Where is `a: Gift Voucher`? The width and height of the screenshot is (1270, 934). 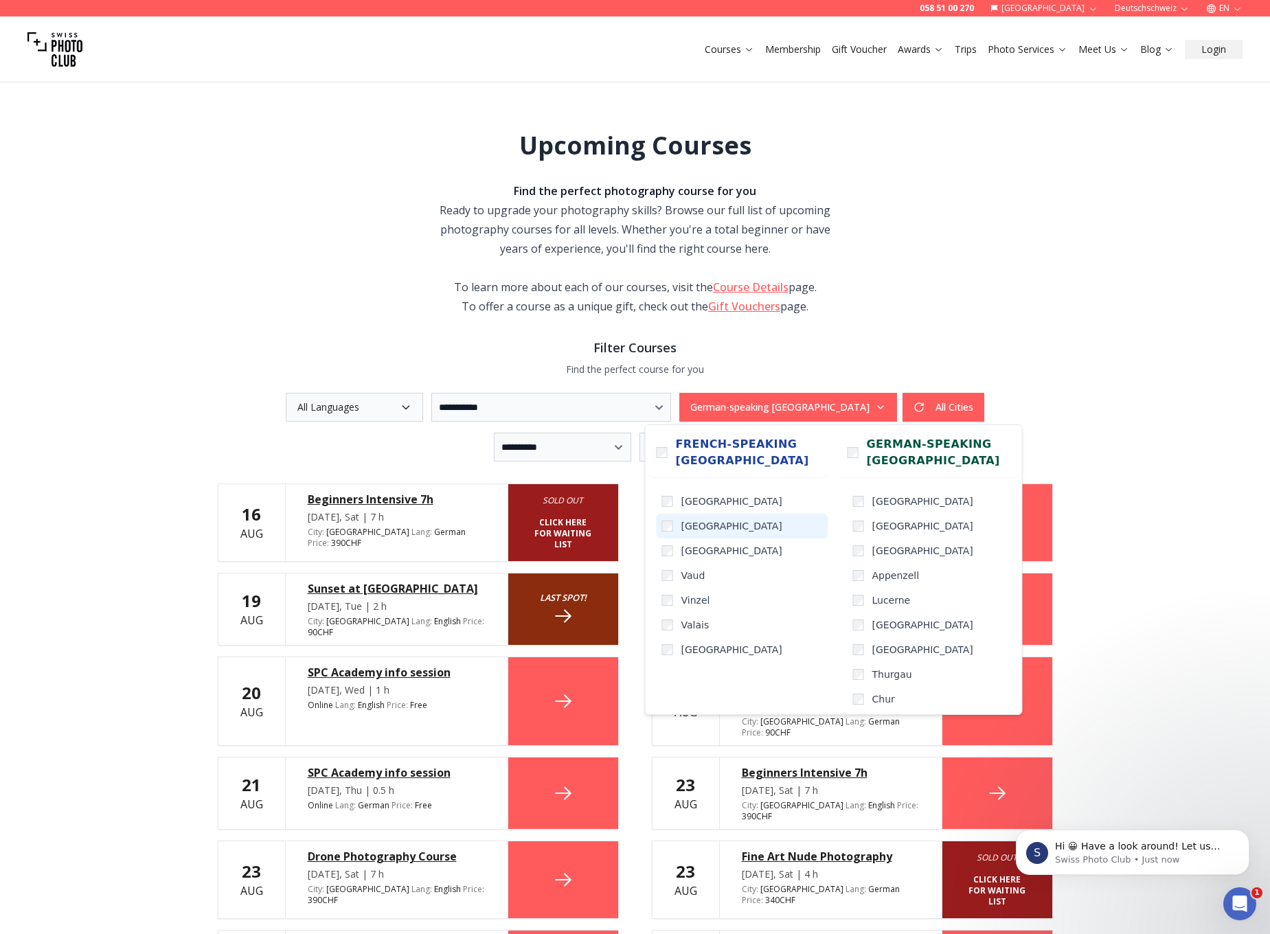 a: Gift Voucher is located at coordinates (859, 49).